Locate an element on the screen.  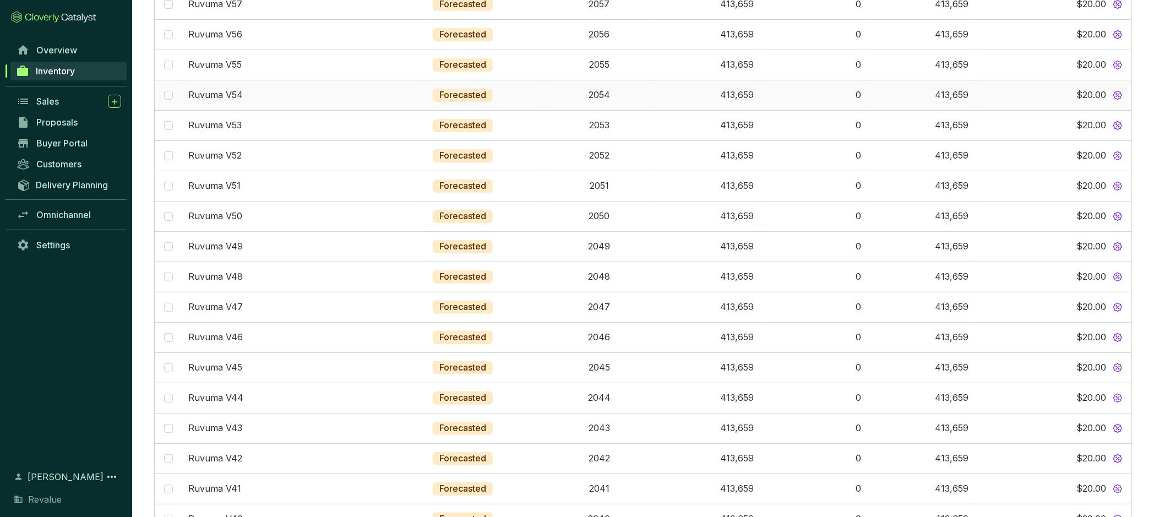
td: 2043 is located at coordinates (599, 428).